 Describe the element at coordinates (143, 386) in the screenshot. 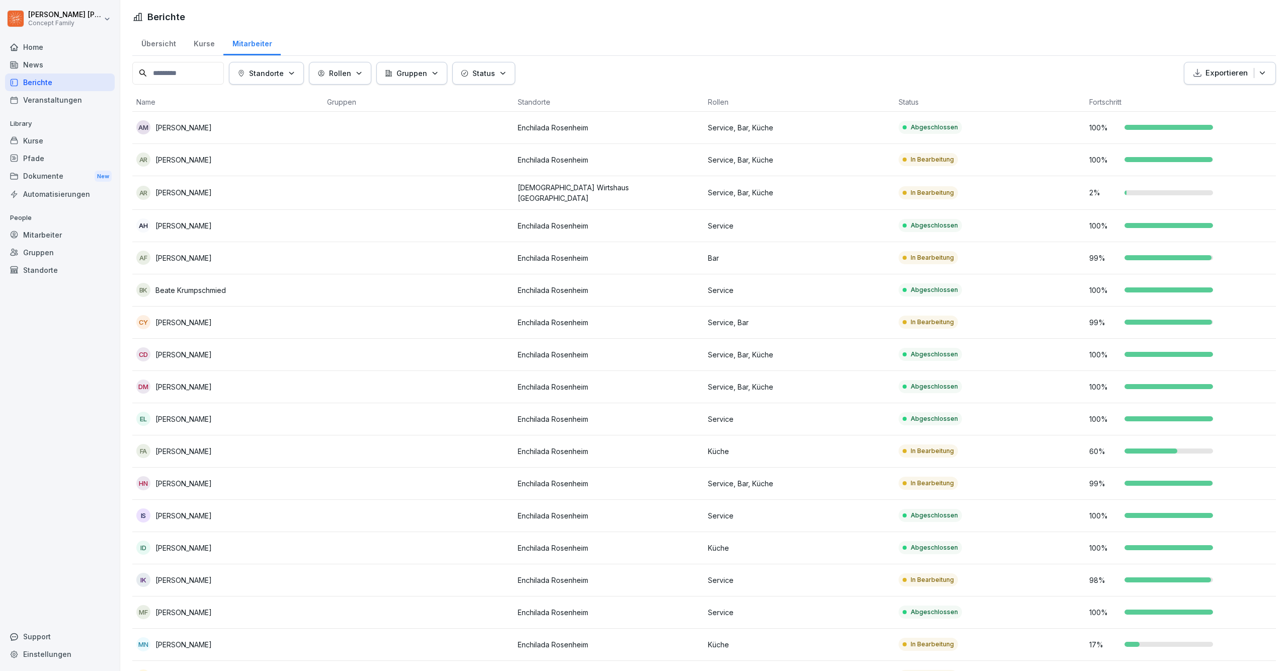

I see `div: DM` at that location.